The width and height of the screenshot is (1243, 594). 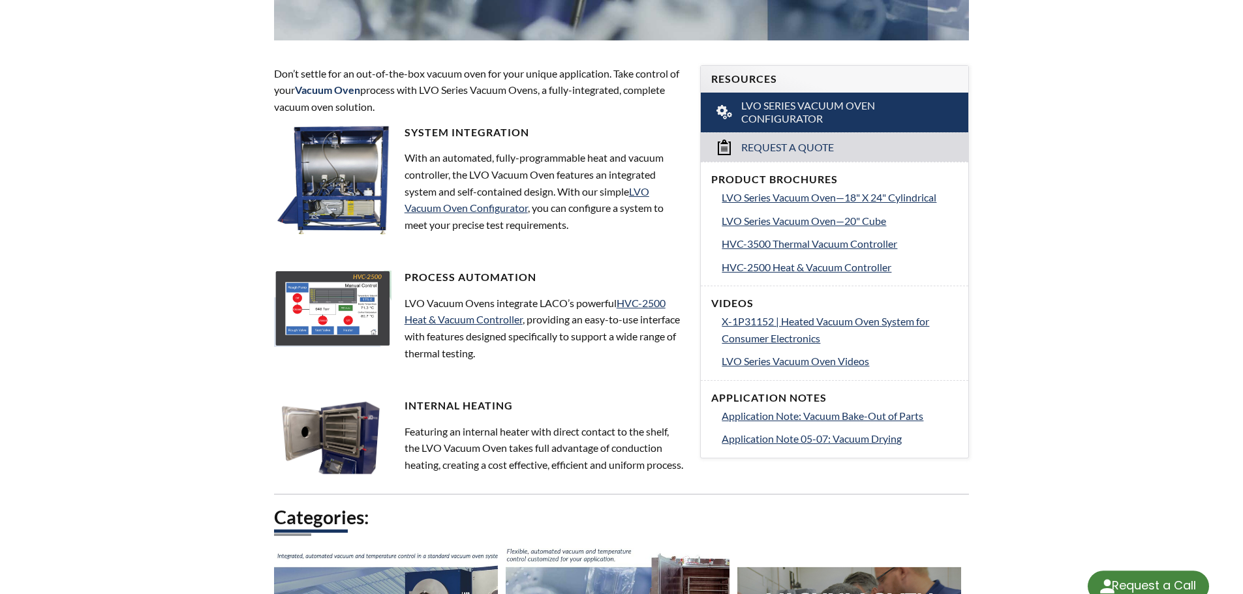 What do you see at coordinates (840, 361) in the screenshot?
I see `a: LVO Series Vacuum Oven Videos` at bounding box center [840, 361].